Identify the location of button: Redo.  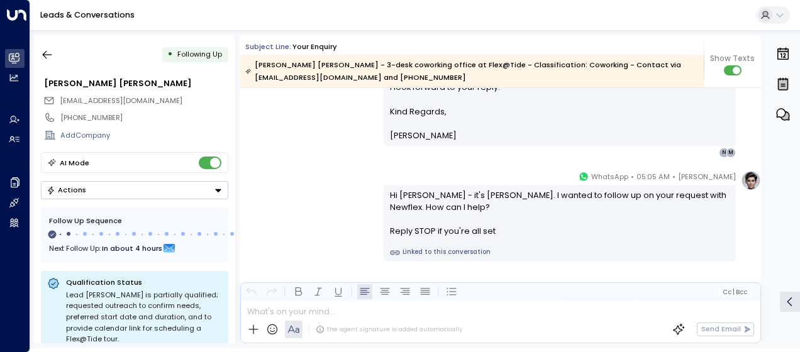
(272, 292).